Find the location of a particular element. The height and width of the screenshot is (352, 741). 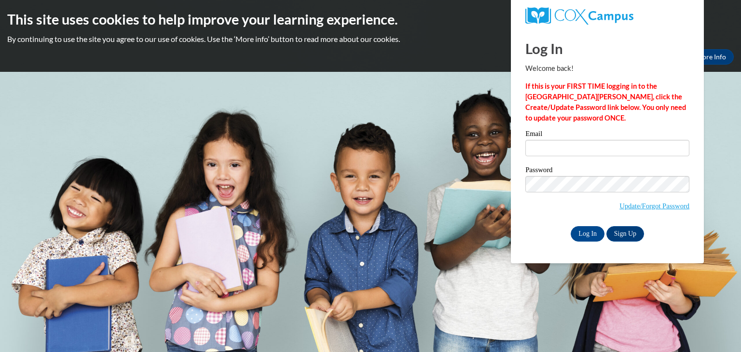

a: Update/Forgot Password is located at coordinates (654, 206).